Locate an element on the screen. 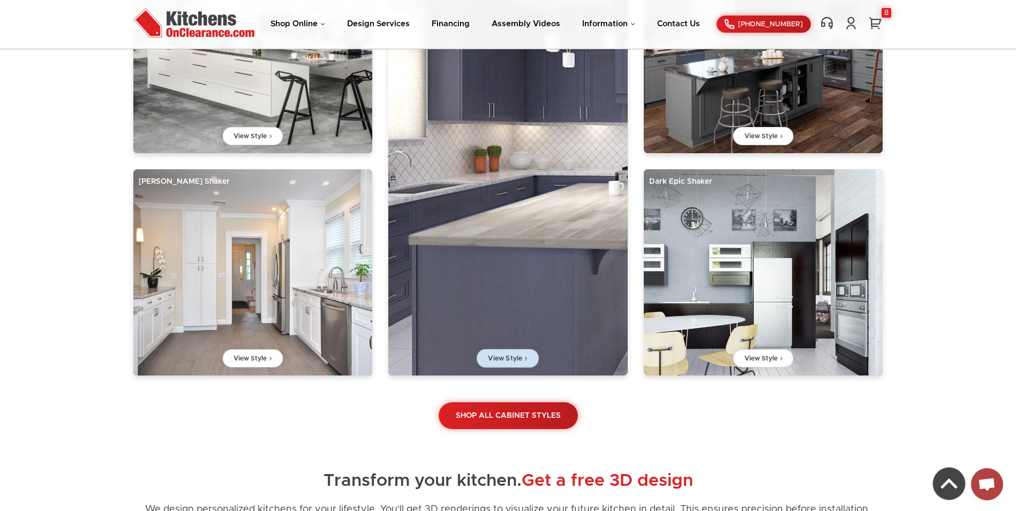  a: Open chat is located at coordinates (987, 484).